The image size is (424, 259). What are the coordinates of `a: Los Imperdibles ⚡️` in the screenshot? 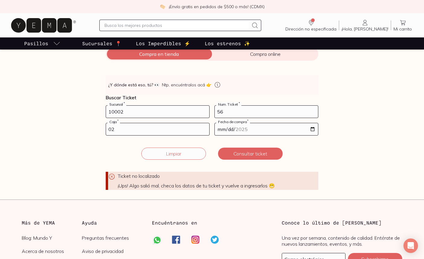 It's located at (163, 44).